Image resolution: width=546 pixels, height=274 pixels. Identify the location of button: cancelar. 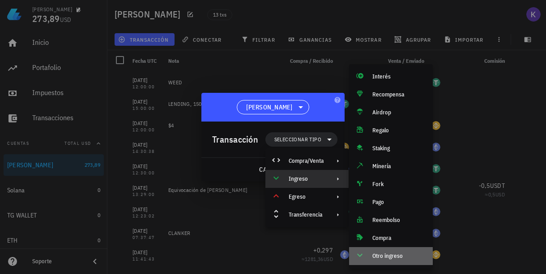
(275, 169).